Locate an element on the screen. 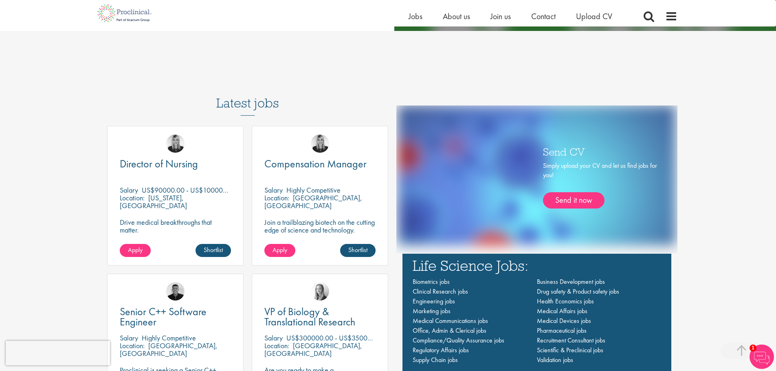 This screenshot has width=776, height=371. span: Medical Affairs jobs is located at coordinates (562, 311).